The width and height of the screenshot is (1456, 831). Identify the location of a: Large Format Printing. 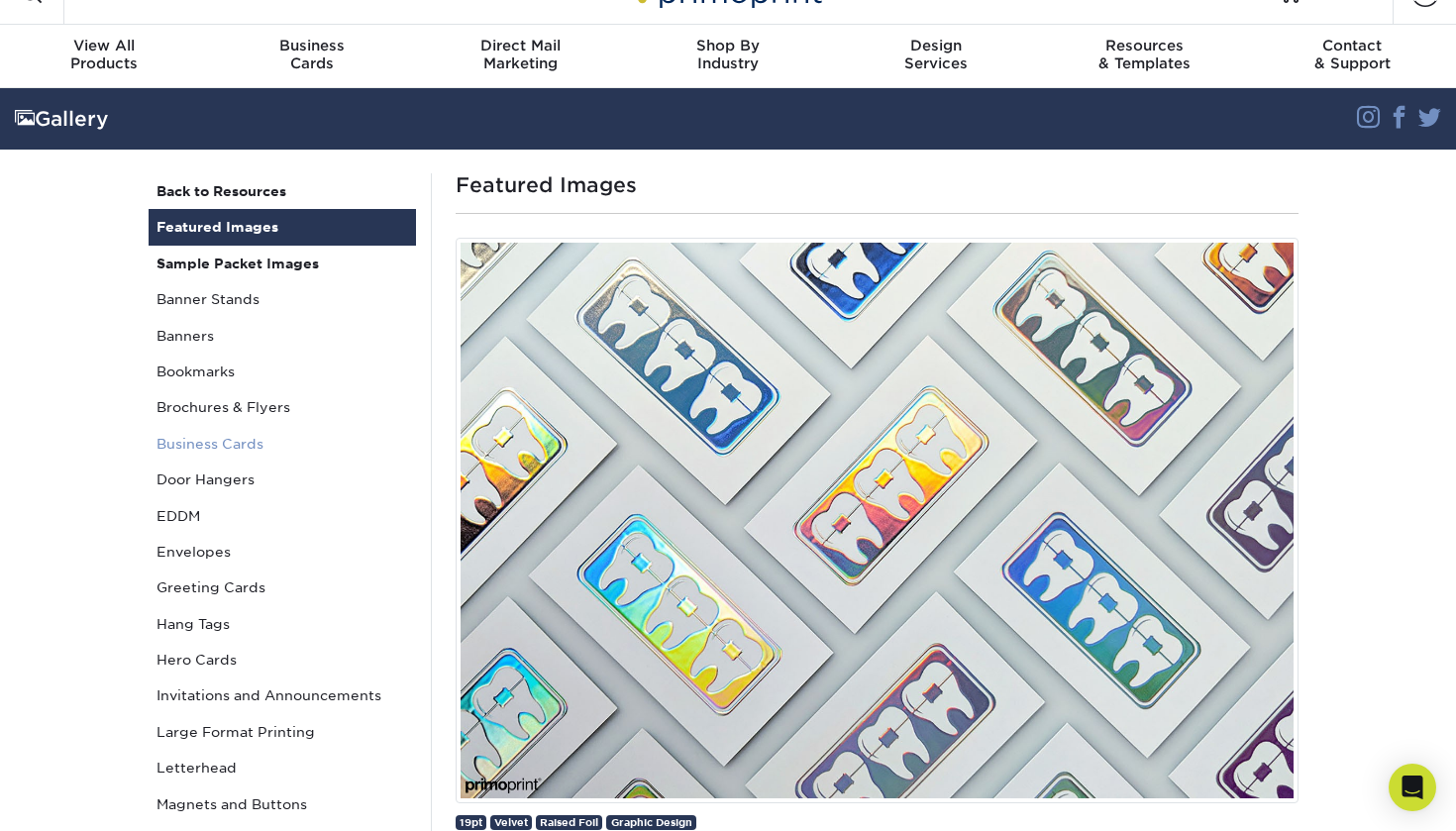
(282, 732).